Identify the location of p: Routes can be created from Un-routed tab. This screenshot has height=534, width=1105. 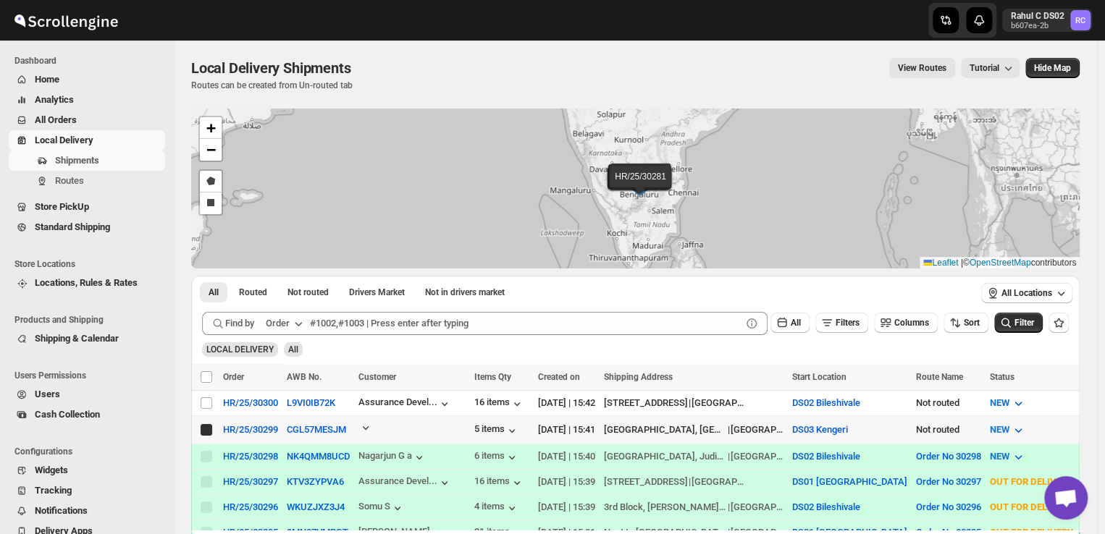
(274, 85).